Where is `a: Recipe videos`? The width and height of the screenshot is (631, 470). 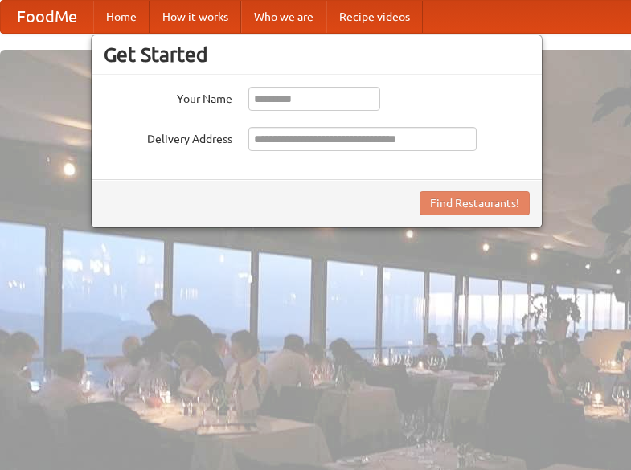 a: Recipe videos is located at coordinates (375, 17).